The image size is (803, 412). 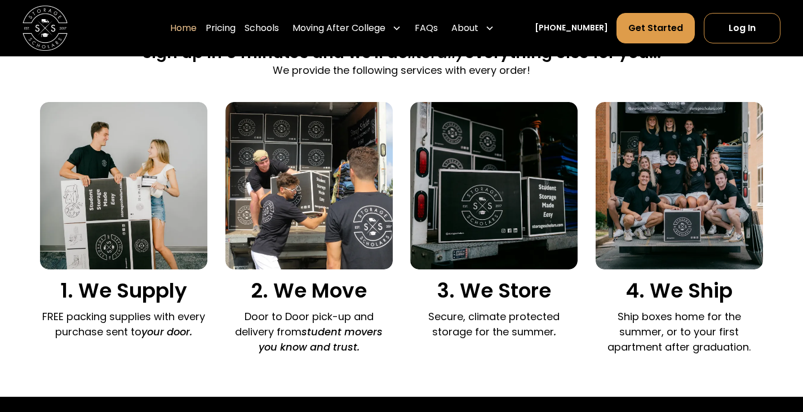 I want to click on img: We store your boxes., so click(x=494, y=185).